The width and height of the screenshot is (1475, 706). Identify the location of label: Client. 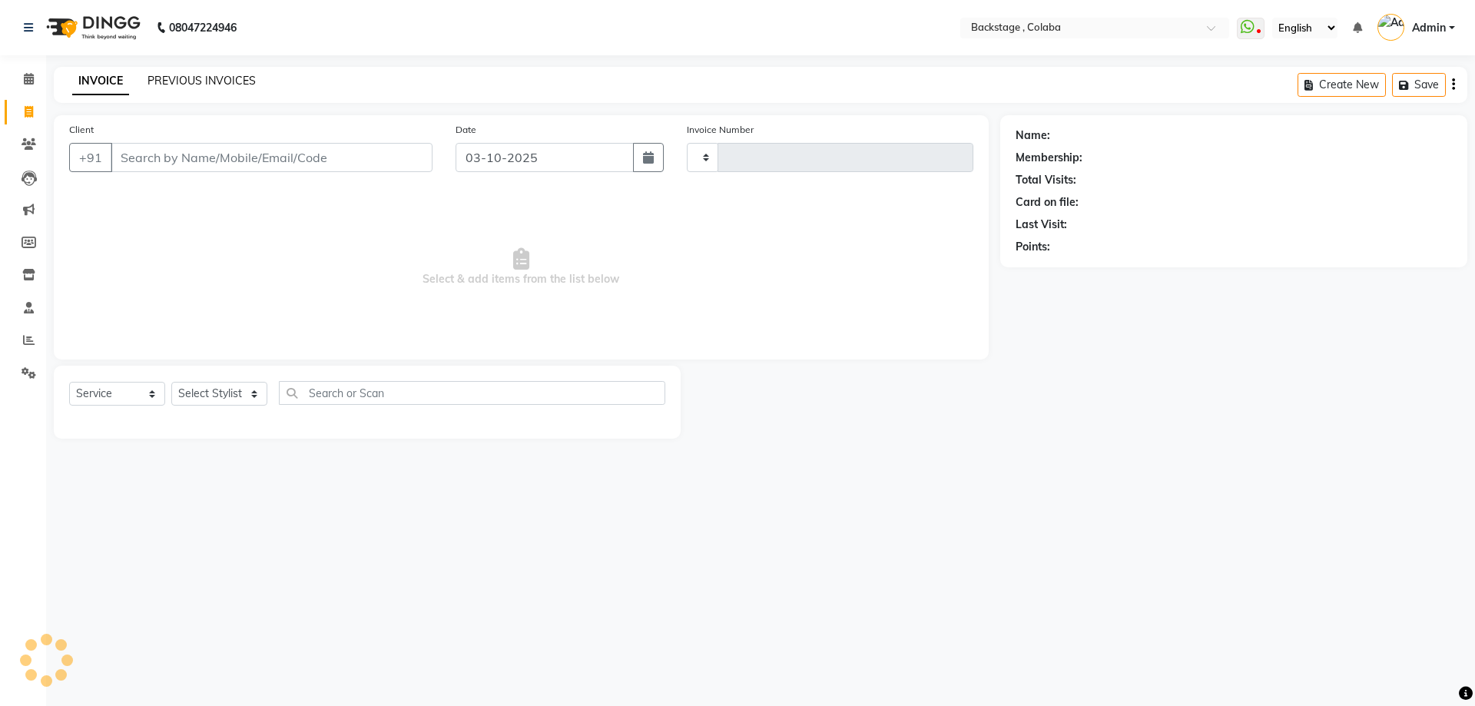
(81, 130).